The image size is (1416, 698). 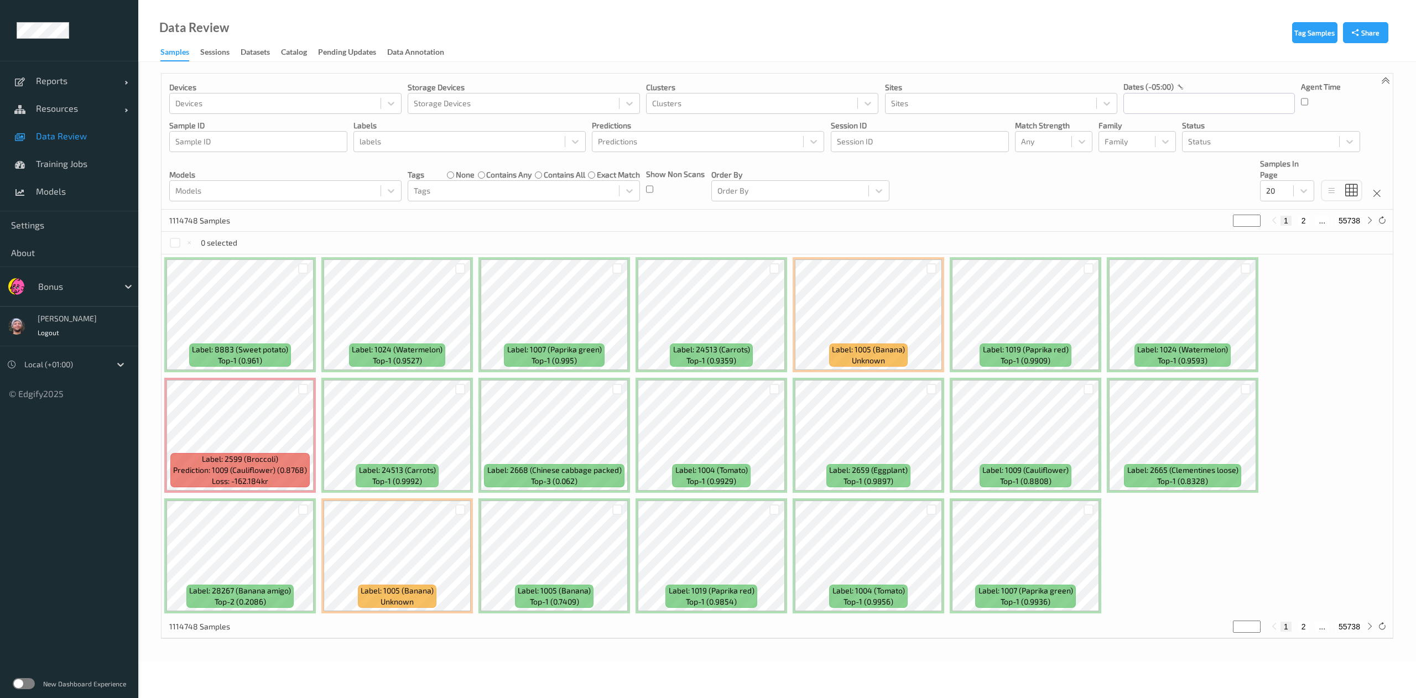 I want to click on p: Predictions, so click(x=708, y=126).